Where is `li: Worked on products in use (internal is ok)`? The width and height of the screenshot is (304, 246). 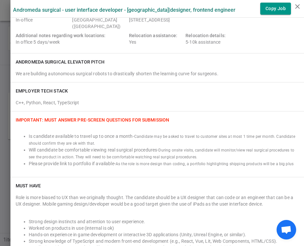 li: Worked on products in use (internal is ok) is located at coordinates (164, 228).